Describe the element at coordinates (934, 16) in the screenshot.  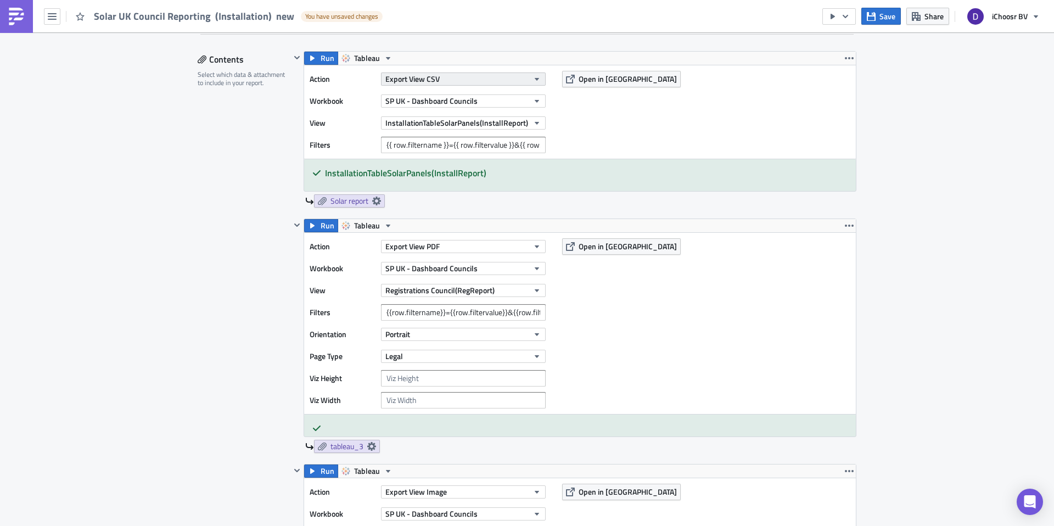
I see `span: Share` at that location.